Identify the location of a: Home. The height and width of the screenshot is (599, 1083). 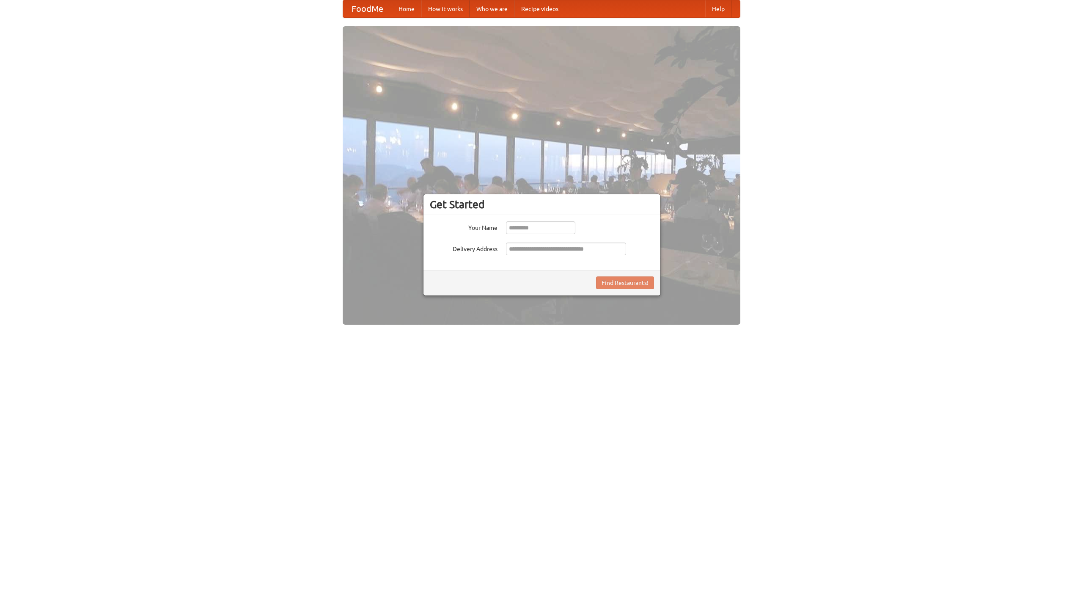
(407, 9).